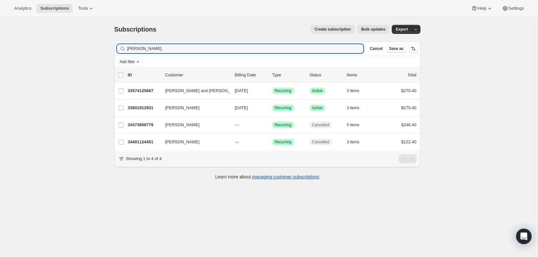 The image size is (538, 257). Describe the element at coordinates (144, 91) in the screenshot. I see `p: 33574125667` at that location.